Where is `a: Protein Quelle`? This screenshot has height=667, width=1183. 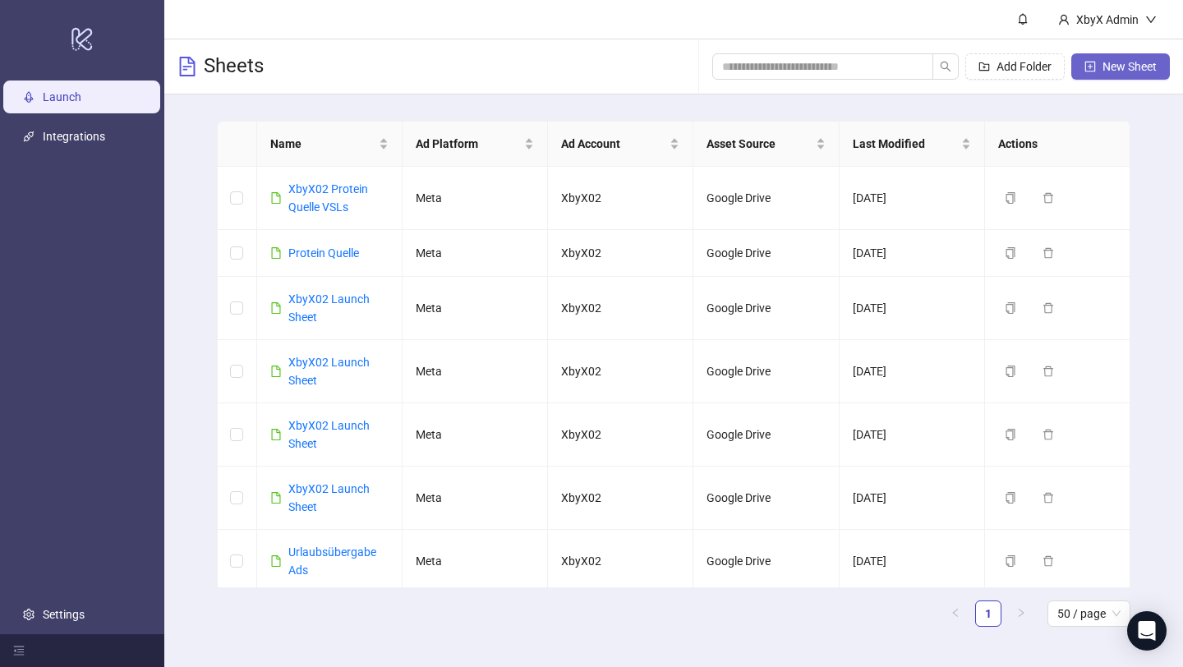
a: Protein Quelle is located at coordinates (324, 253).